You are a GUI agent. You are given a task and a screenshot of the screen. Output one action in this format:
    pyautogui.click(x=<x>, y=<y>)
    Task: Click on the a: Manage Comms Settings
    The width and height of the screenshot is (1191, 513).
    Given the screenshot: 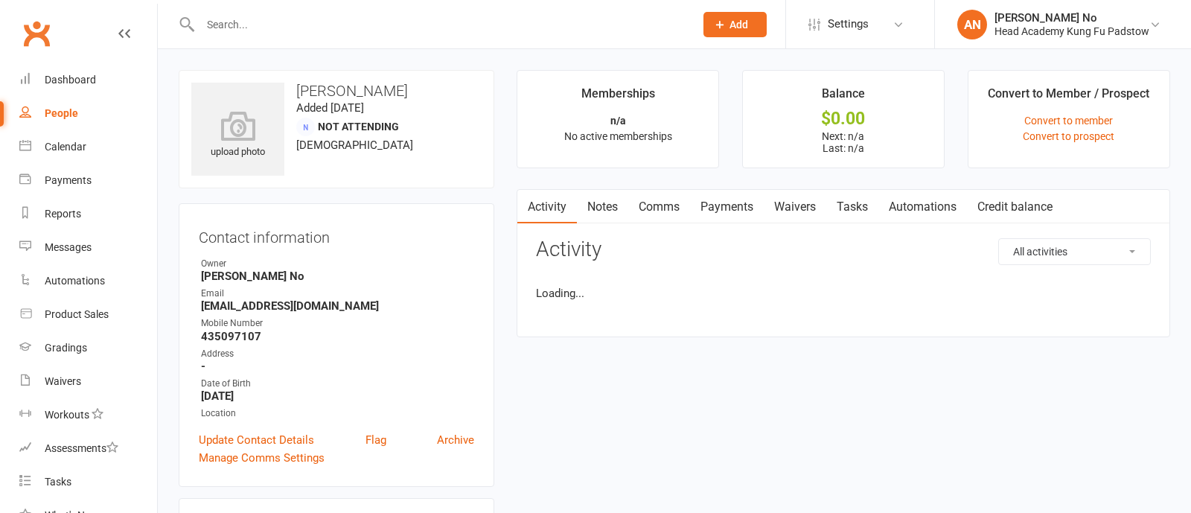 What is the action you would take?
    pyautogui.click(x=261, y=458)
    